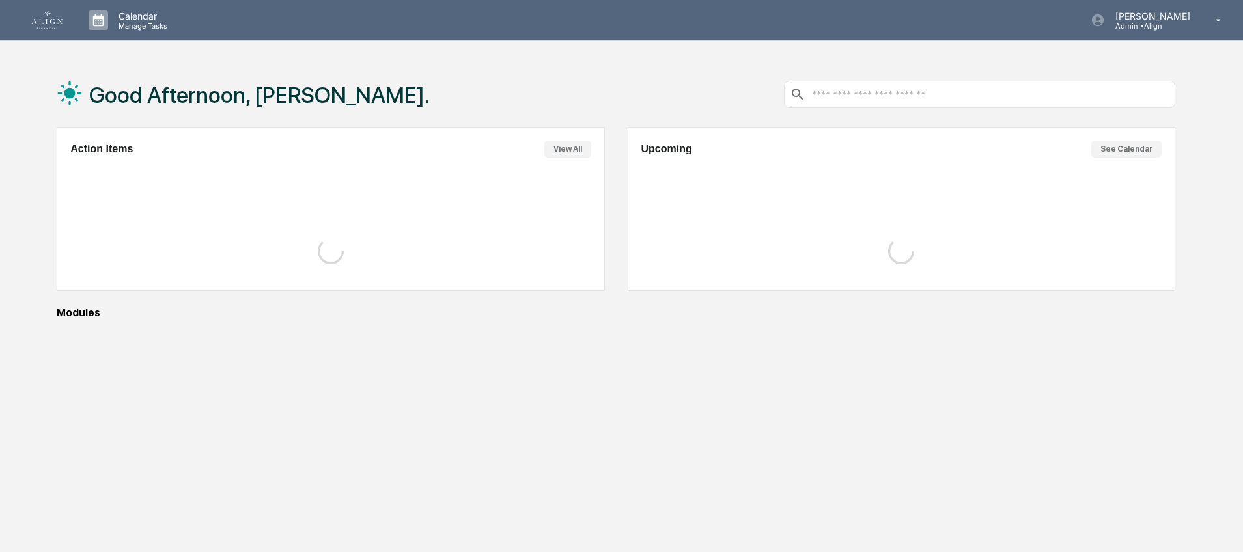  What do you see at coordinates (141, 26) in the screenshot?
I see `p: Manage Tasks` at bounding box center [141, 26].